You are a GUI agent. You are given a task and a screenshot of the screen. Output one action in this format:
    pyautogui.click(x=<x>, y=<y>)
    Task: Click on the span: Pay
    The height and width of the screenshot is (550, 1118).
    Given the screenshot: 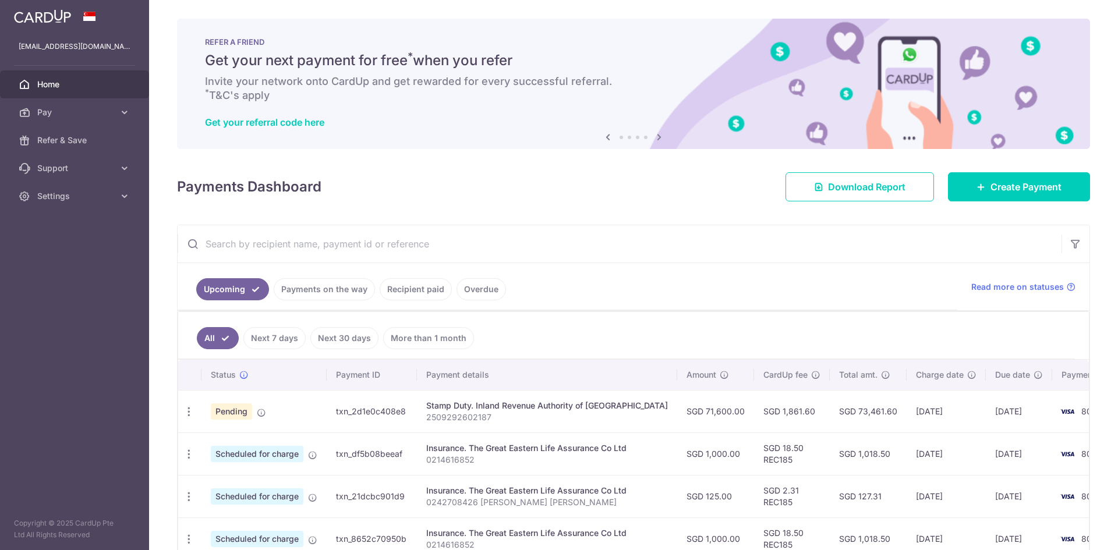 What is the action you would take?
    pyautogui.click(x=76, y=112)
    